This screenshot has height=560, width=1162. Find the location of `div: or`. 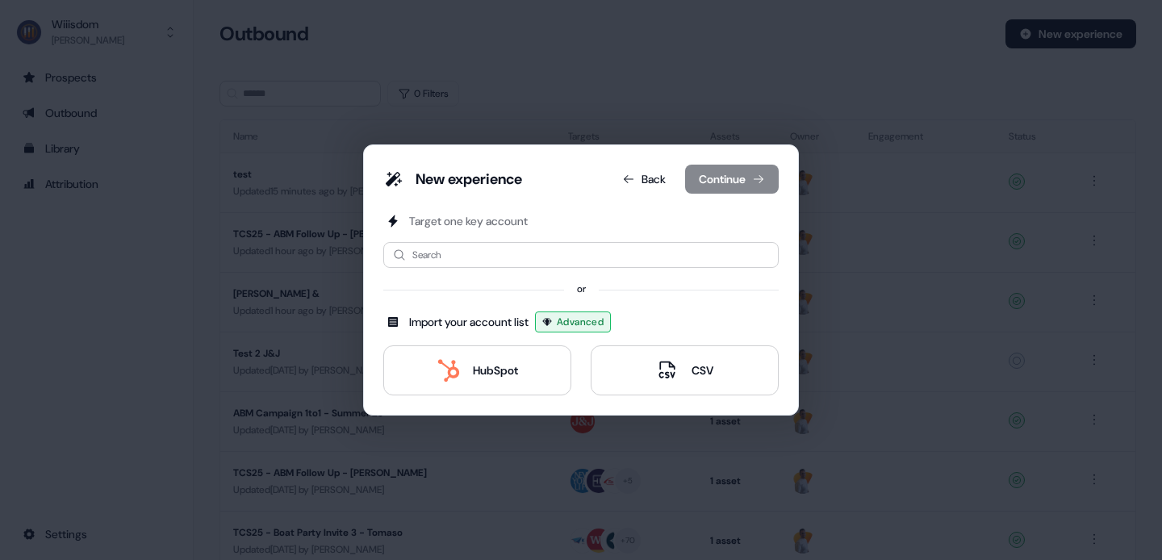

div: or is located at coordinates (581, 289).